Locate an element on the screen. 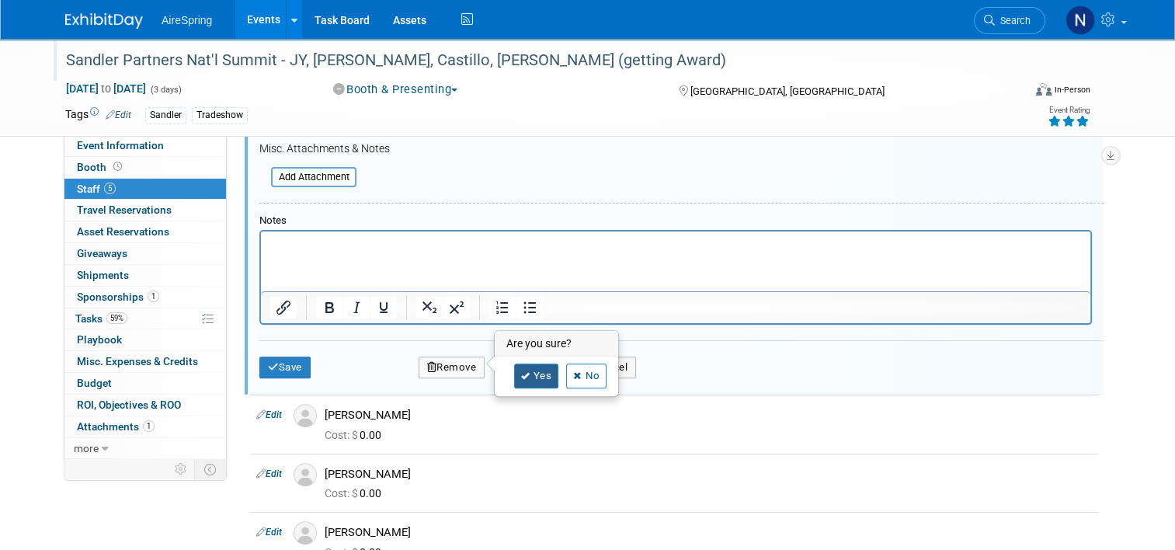  a: more is located at coordinates (145, 448).